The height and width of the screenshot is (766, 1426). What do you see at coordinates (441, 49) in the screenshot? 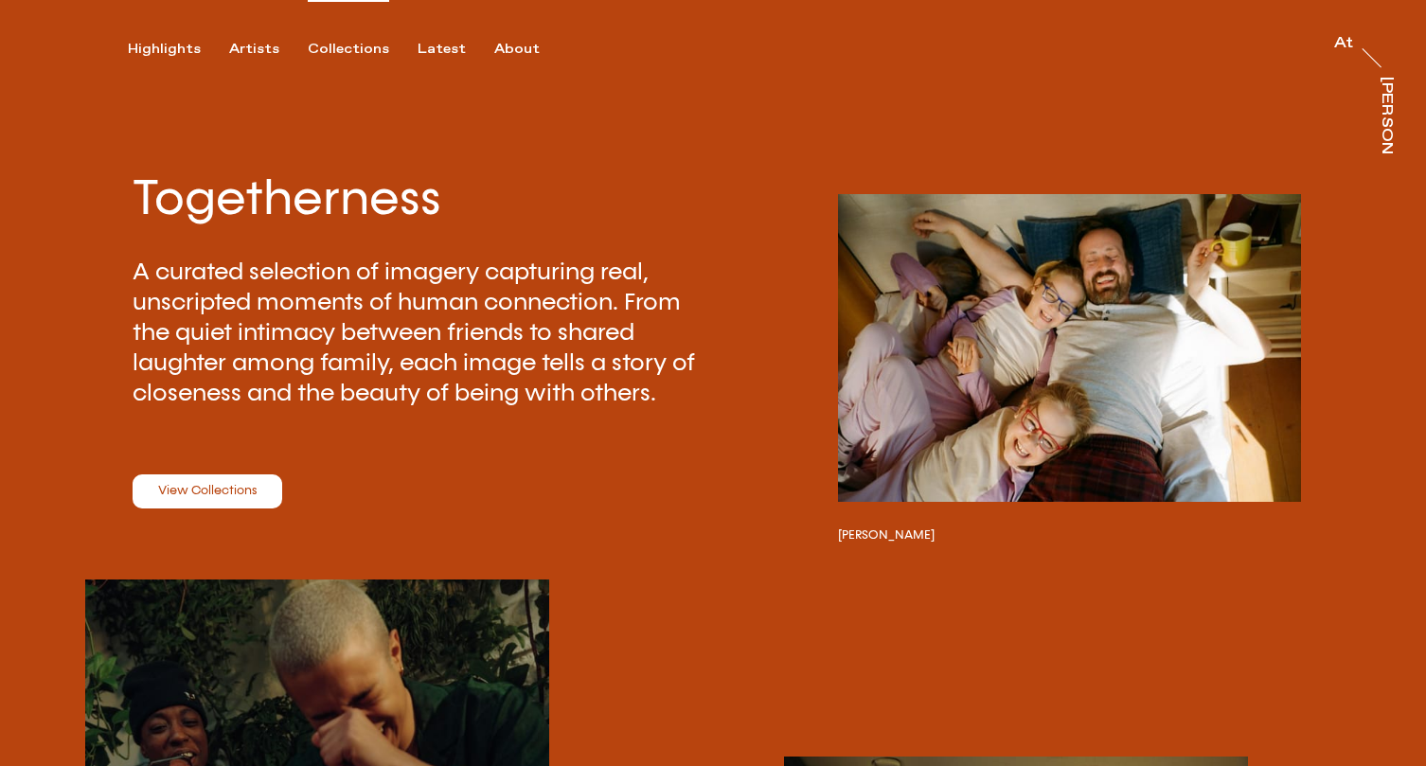
I see `div: Latest` at bounding box center [441, 49].